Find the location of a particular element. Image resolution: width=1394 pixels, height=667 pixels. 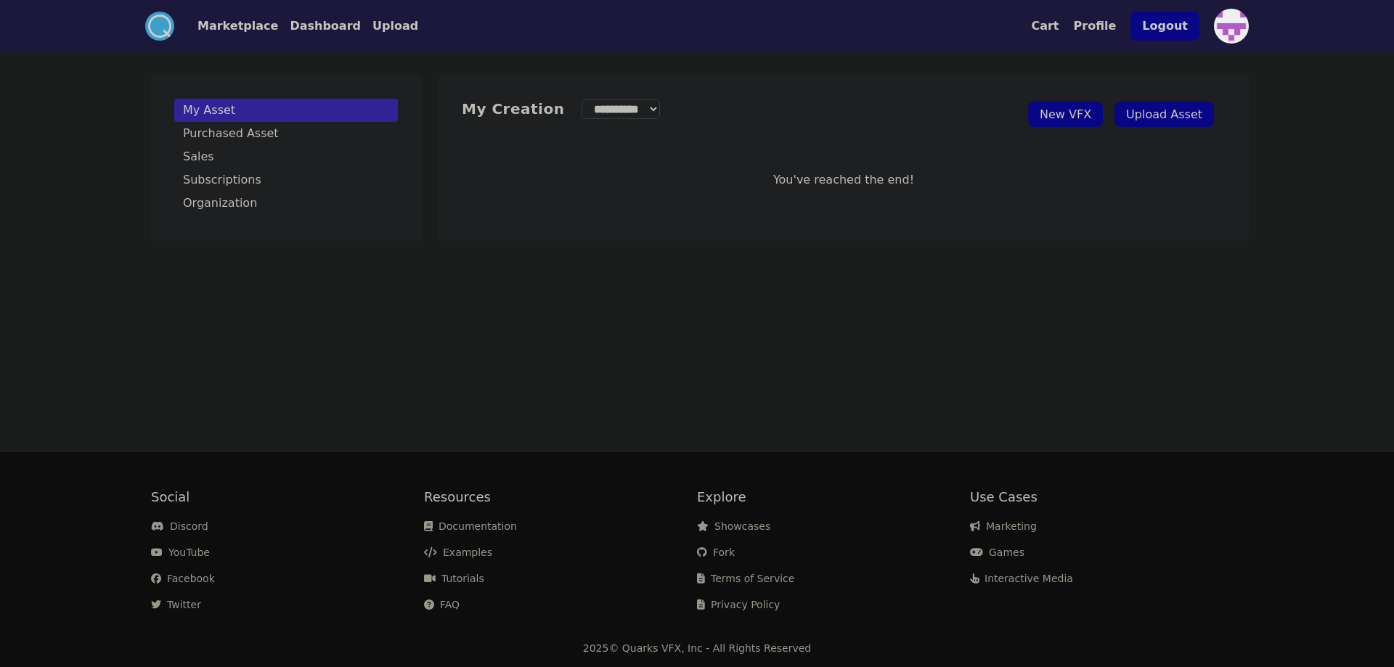

a: Fork is located at coordinates (716, 553).